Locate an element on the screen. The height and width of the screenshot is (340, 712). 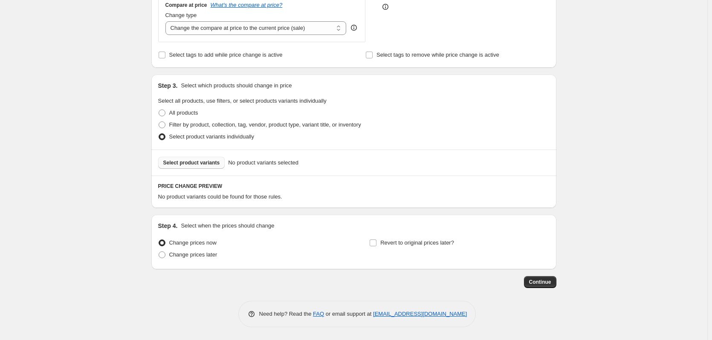
p: Select which products should change in price is located at coordinates (236, 86).